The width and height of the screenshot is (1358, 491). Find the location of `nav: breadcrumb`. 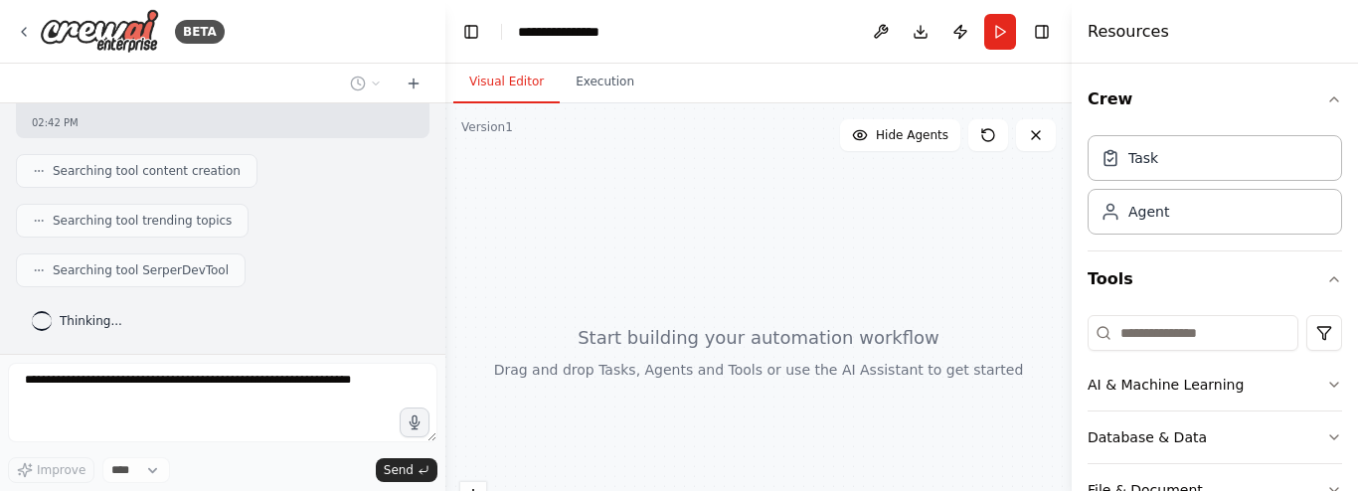

nav: breadcrumb is located at coordinates (568, 32).